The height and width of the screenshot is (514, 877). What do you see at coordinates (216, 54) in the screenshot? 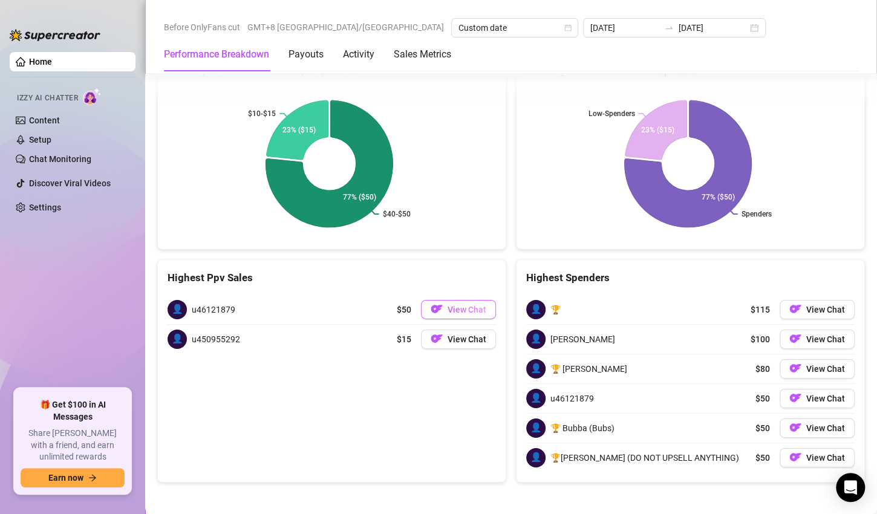
I see `div: Performance Breakdown` at bounding box center [216, 54].